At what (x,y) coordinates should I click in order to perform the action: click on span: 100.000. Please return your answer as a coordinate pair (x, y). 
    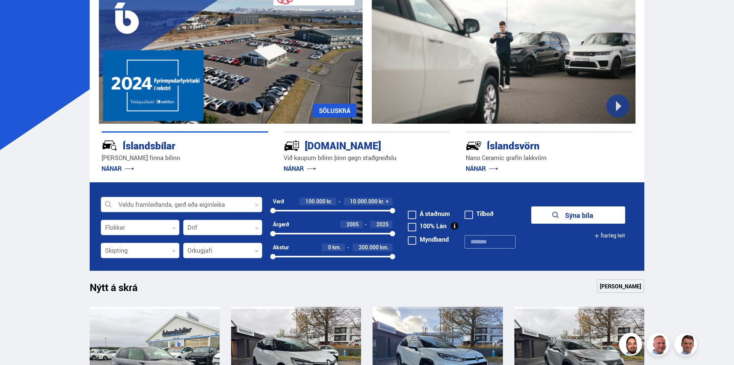
    Looking at the image, I should click on (316, 201).